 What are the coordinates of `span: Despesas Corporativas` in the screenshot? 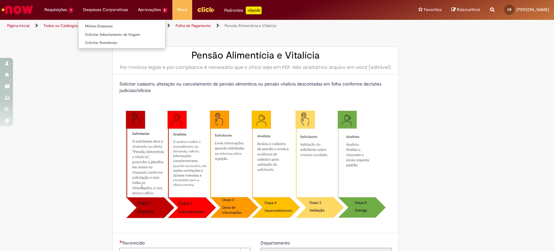 It's located at (106, 10).